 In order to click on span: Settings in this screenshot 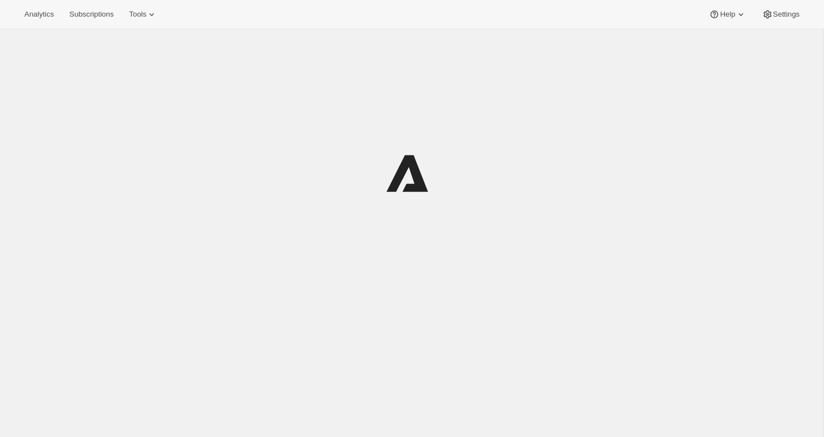, I will do `click(786, 14)`.